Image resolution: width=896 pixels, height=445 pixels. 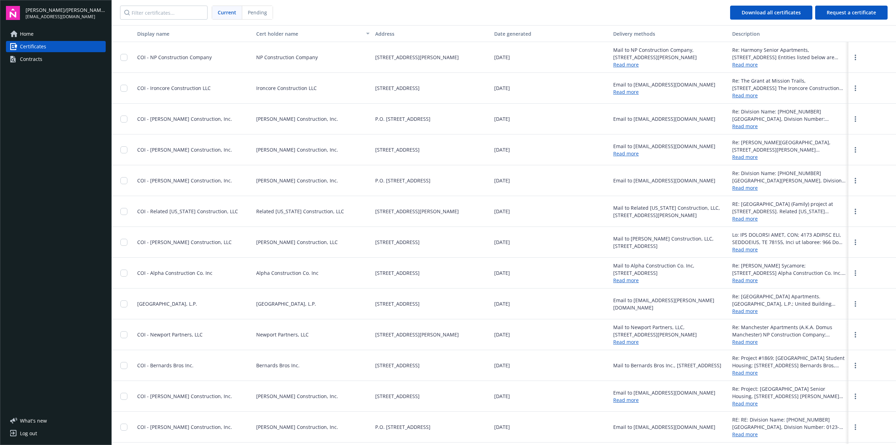 What do you see at coordinates (789, 34) in the screenshot?
I see `button: Description` at bounding box center [789, 34].